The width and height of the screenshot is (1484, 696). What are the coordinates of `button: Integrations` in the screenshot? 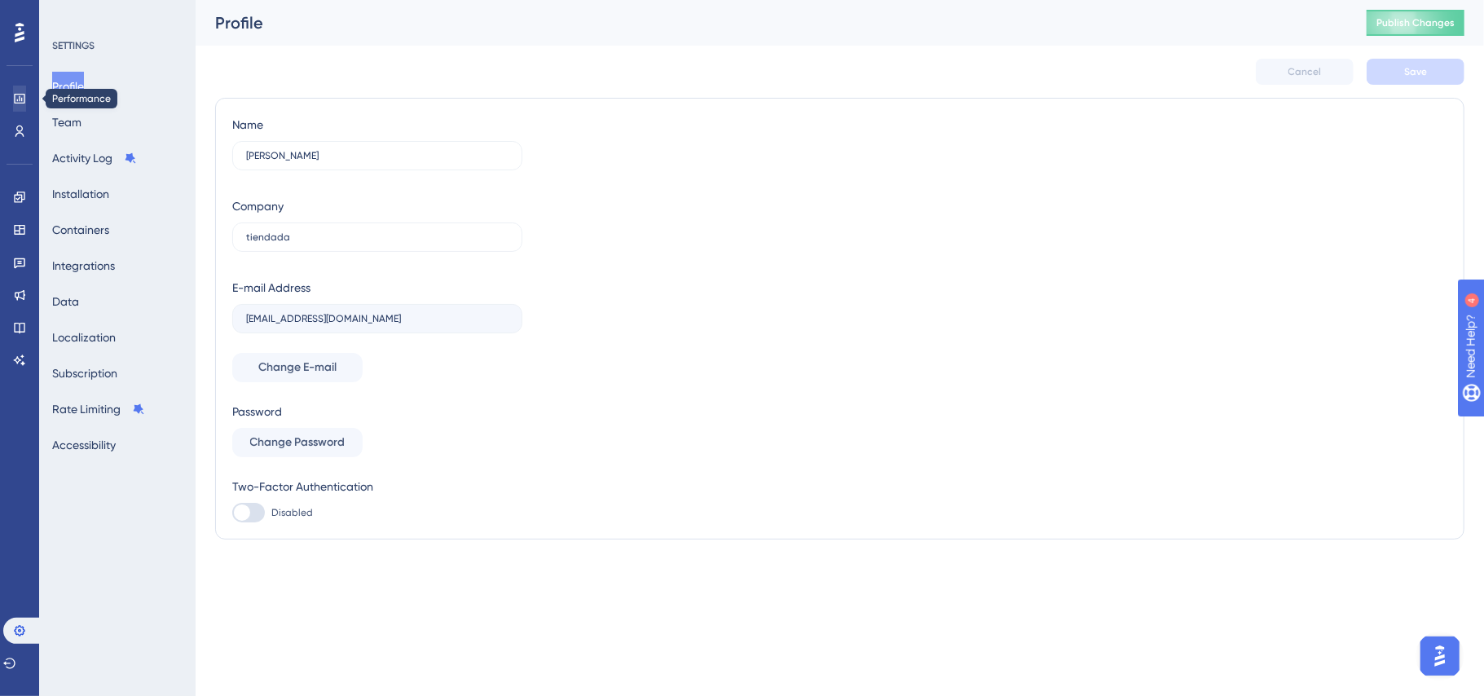 It's located at (83, 266).